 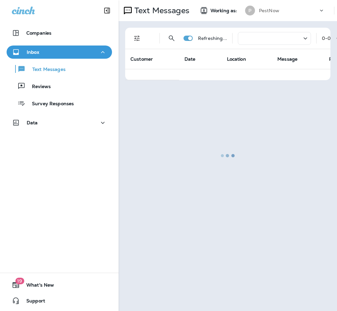 I want to click on span: 19, so click(x=19, y=281).